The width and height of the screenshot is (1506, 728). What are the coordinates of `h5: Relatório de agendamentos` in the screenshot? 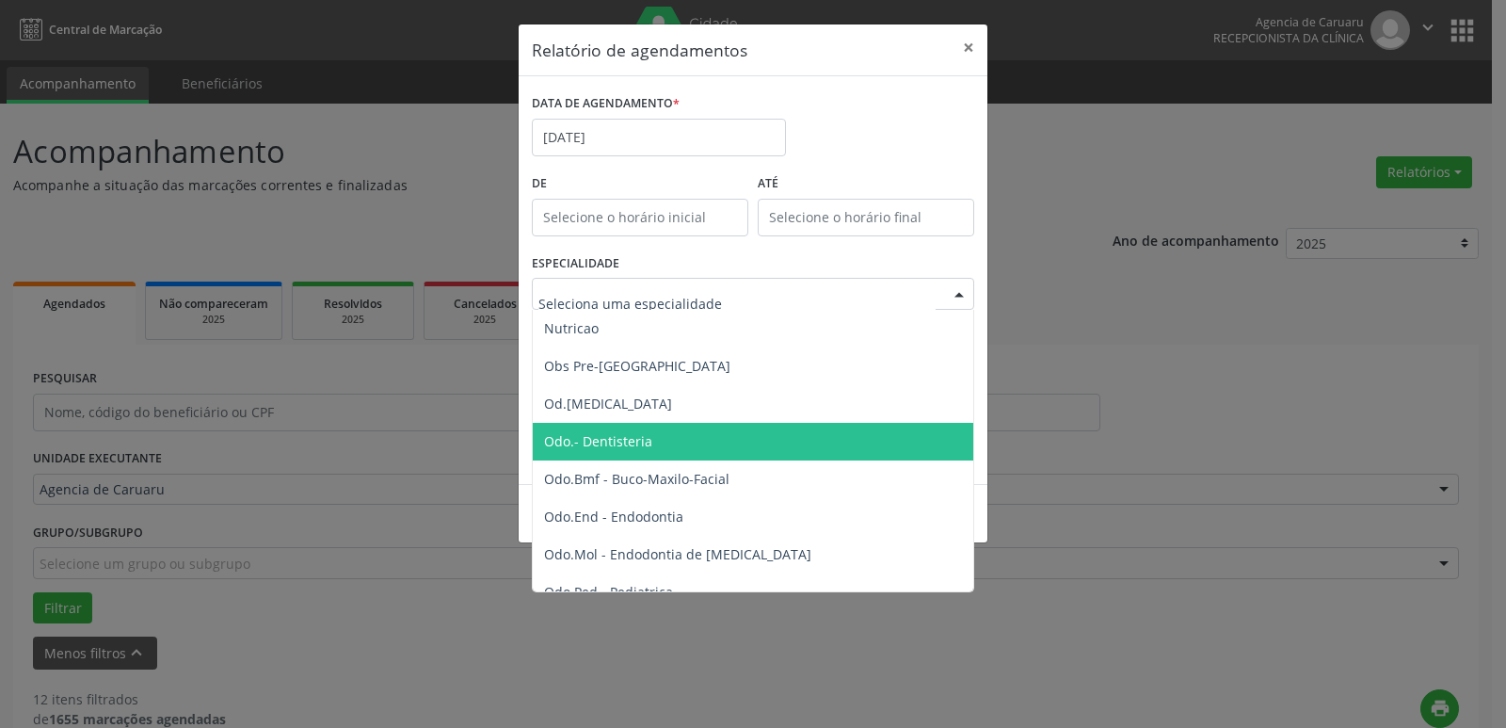 It's located at (639, 50).